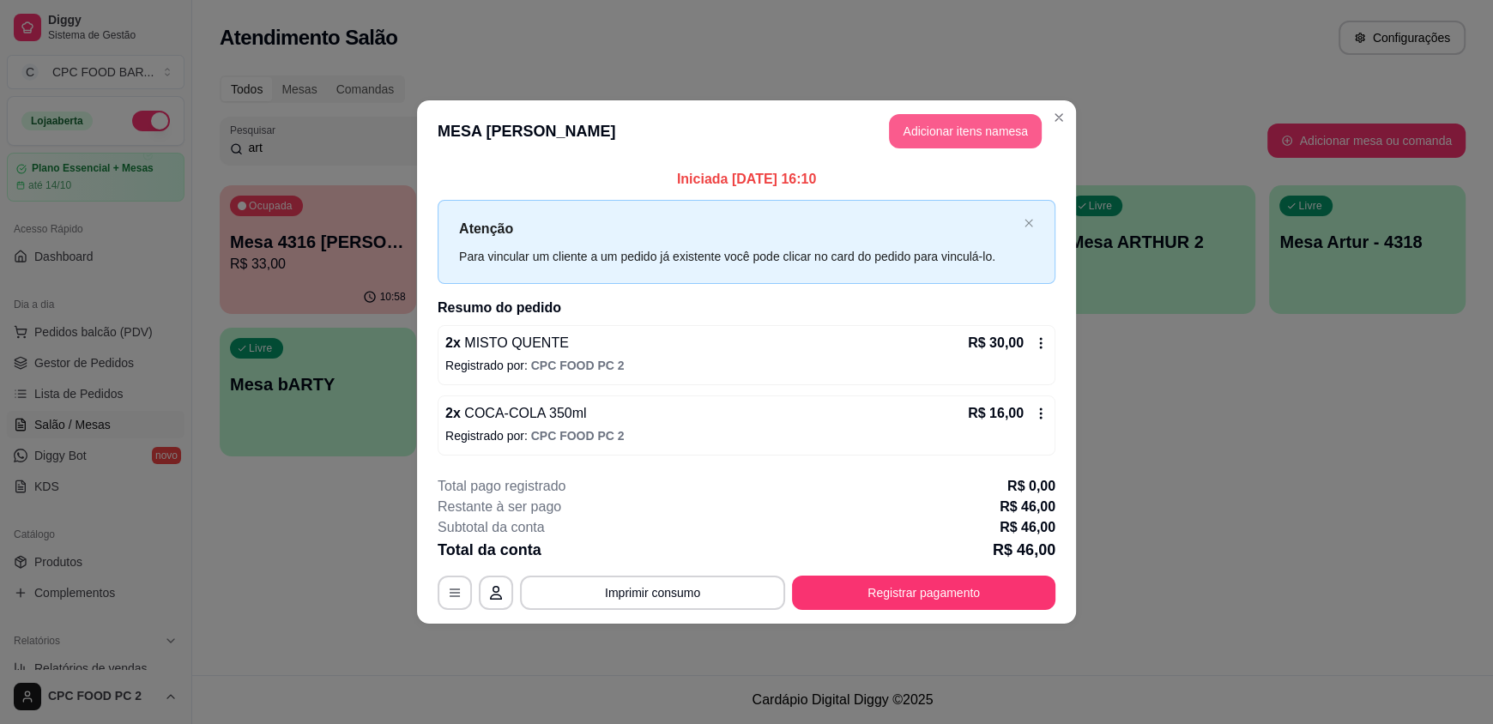  What do you see at coordinates (489, 550) in the screenshot?
I see `p: Total da conta` at bounding box center [489, 550].